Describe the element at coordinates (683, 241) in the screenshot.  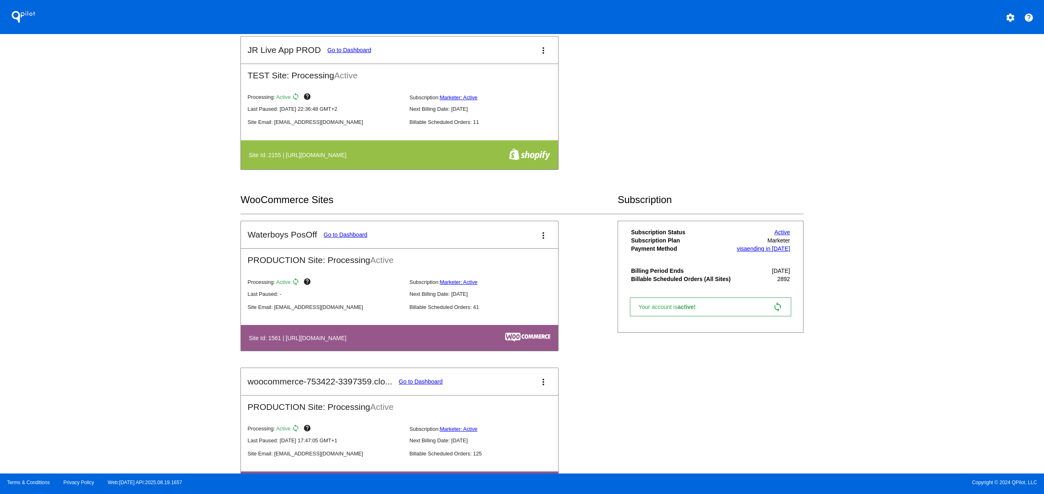
I see `th: Subscription Plan` at that location.